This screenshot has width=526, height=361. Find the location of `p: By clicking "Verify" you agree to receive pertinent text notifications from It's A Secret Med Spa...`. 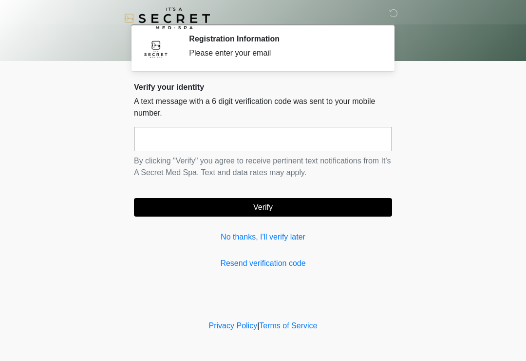

p: By clicking "Verify" you agree to receive pertinent text notifications from It's A Secret Med Spa... is located at coordinates (263, 167).